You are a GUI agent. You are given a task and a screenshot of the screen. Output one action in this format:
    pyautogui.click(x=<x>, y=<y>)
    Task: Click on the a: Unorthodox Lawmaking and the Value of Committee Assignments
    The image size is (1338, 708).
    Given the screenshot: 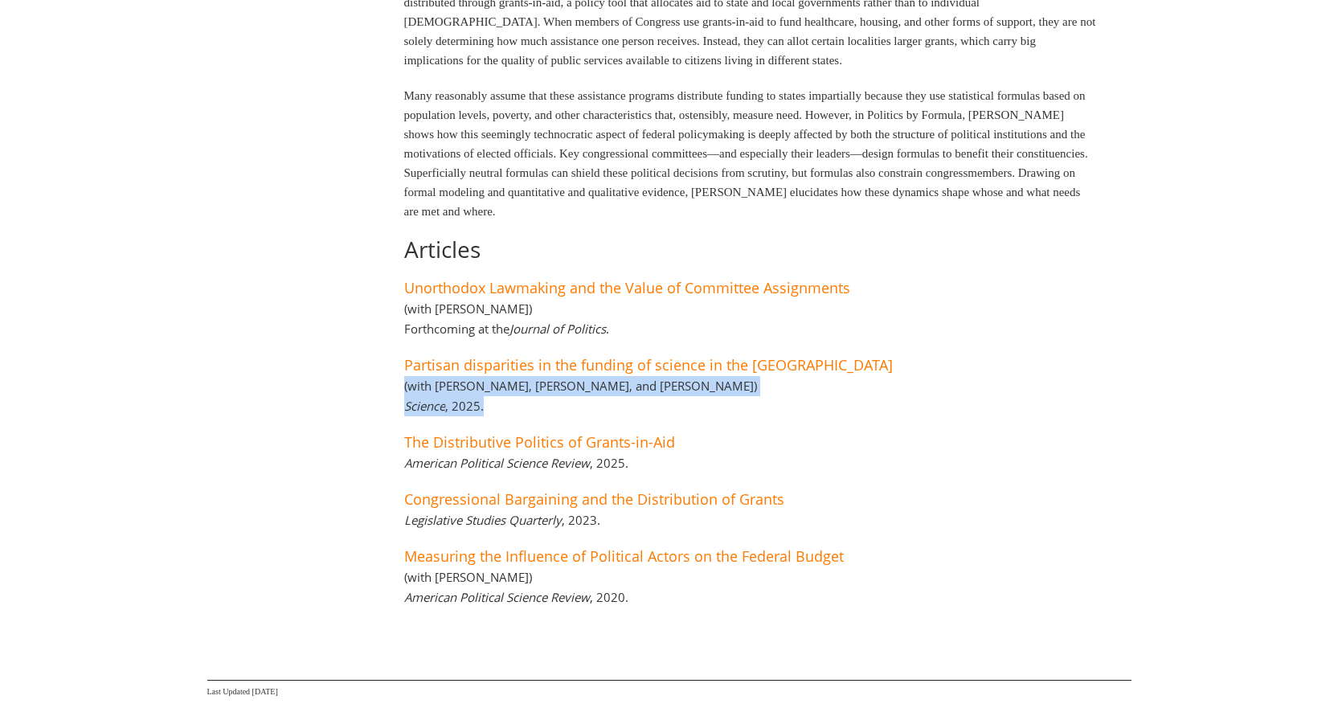 What is the action you would take?
    pyautogui.click(x=627, y=288)
    